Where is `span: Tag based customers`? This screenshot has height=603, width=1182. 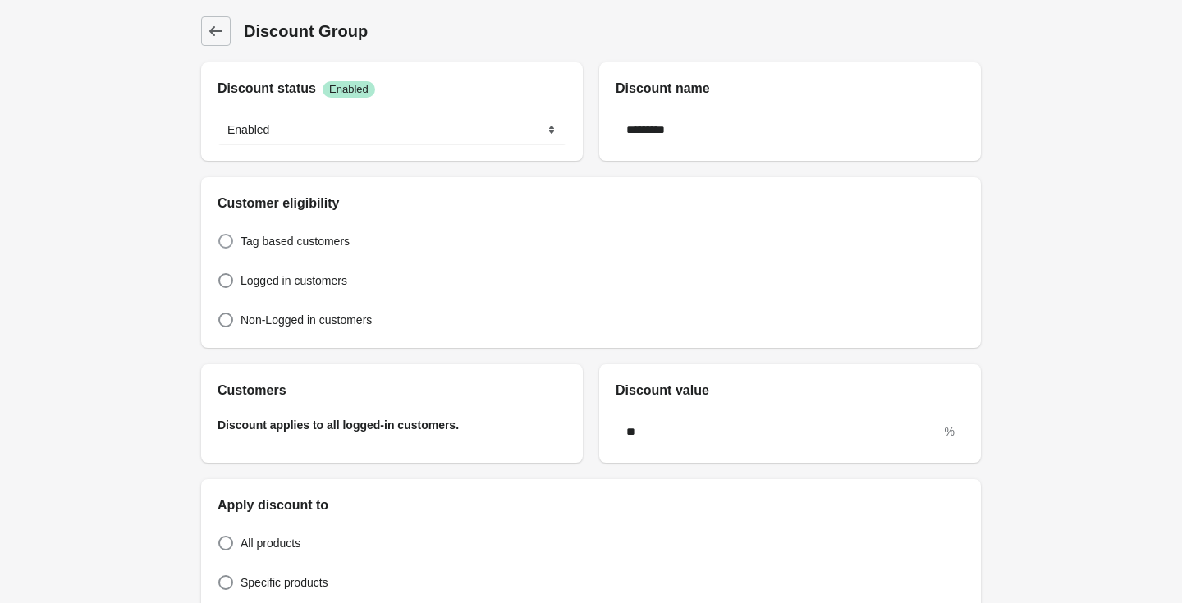
span: Tag based customers is located at coordinates (295, 241).